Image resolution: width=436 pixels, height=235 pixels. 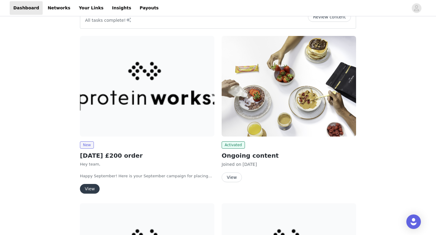 I want to click on p: All tasks complete!, so click(x=108, y=20).